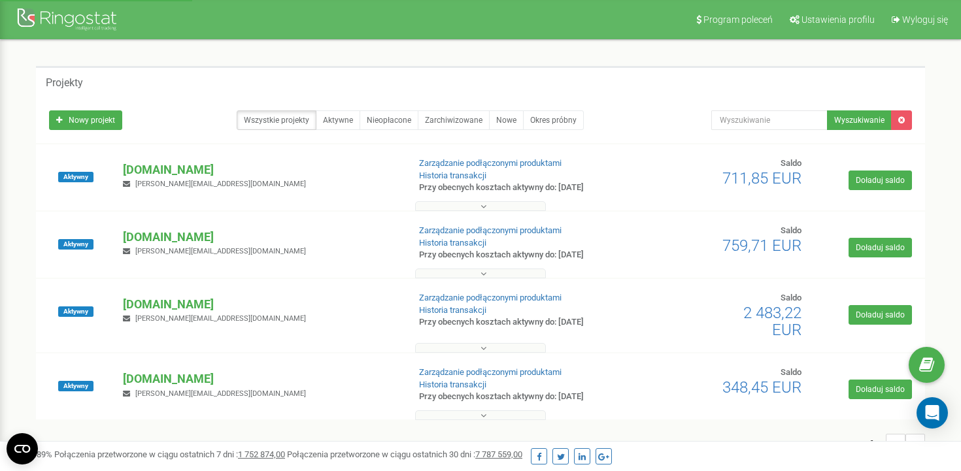 Image resolution: width=961 pixels, height=471 pixels. Describe the element at coordinates (506, 120) in the screenshot. I see `a: Nowe` at that location.